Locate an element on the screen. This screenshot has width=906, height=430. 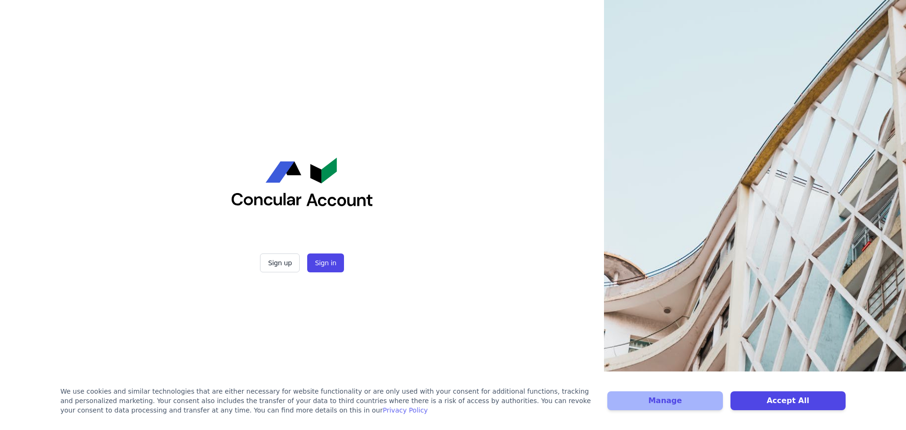
div: We use cookies and similar technologies that are either necessary for website functionality or ar... is located at coordinates (328, 401).